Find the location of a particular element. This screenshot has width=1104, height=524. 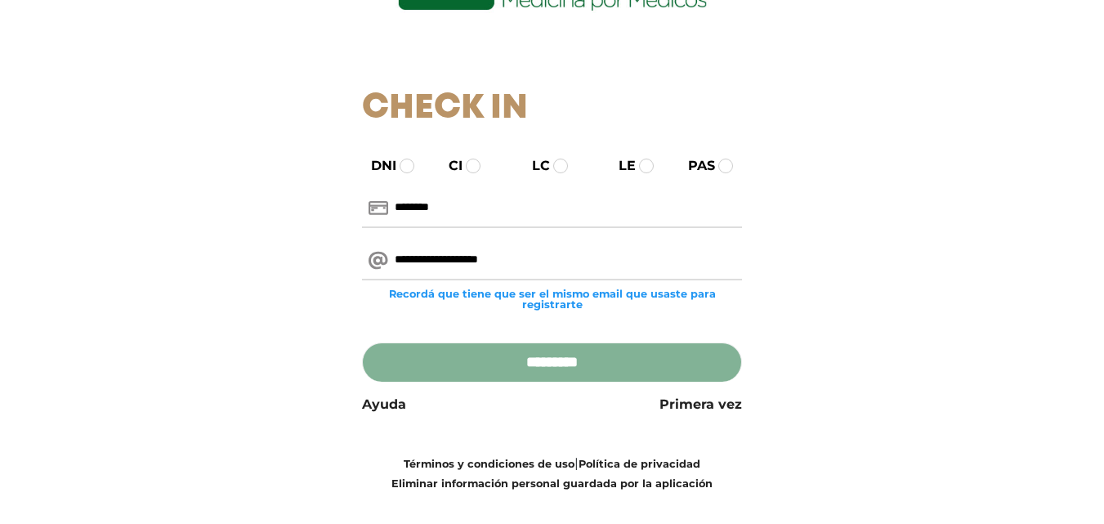

small: Recordá que tiene que ser el mismo email que usaste para registrarte is located at coordinates (551, 299).